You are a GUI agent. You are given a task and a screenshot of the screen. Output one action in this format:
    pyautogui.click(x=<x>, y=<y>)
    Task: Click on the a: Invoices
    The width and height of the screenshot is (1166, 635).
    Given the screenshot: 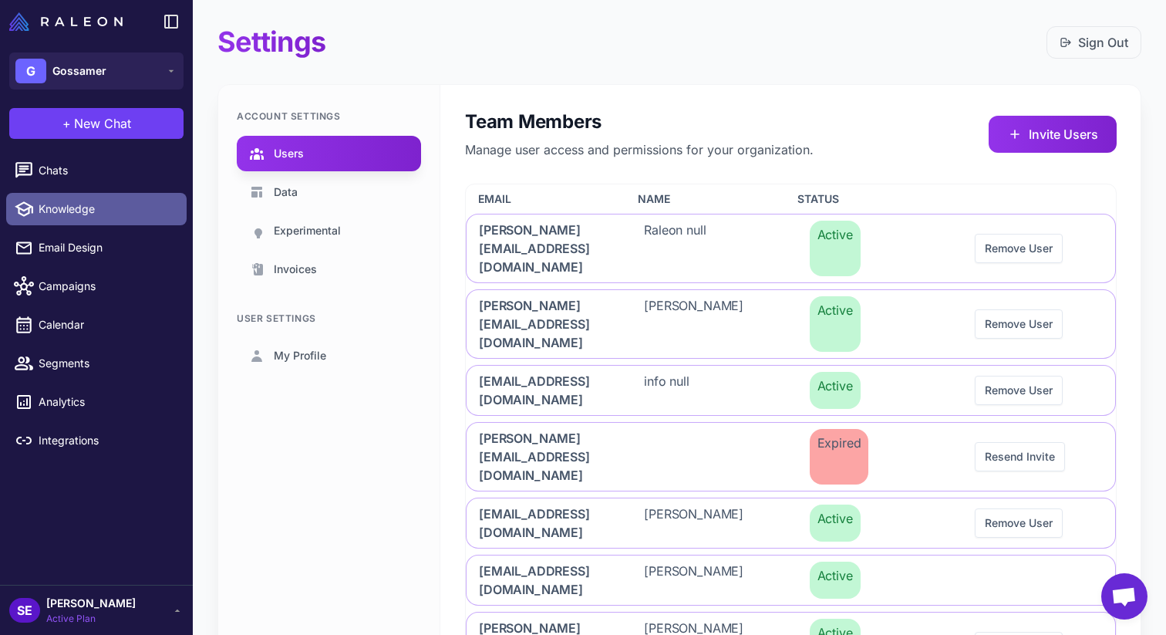 What is the action you would take?
    pyautogui.click(x=329, y=269)
    